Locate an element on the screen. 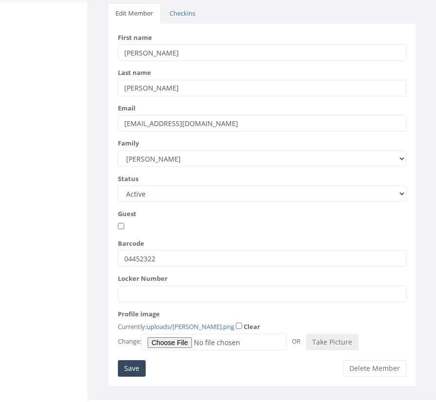 The image size is (436, 402). button: Take Picture is located at coordinates (332, 342).